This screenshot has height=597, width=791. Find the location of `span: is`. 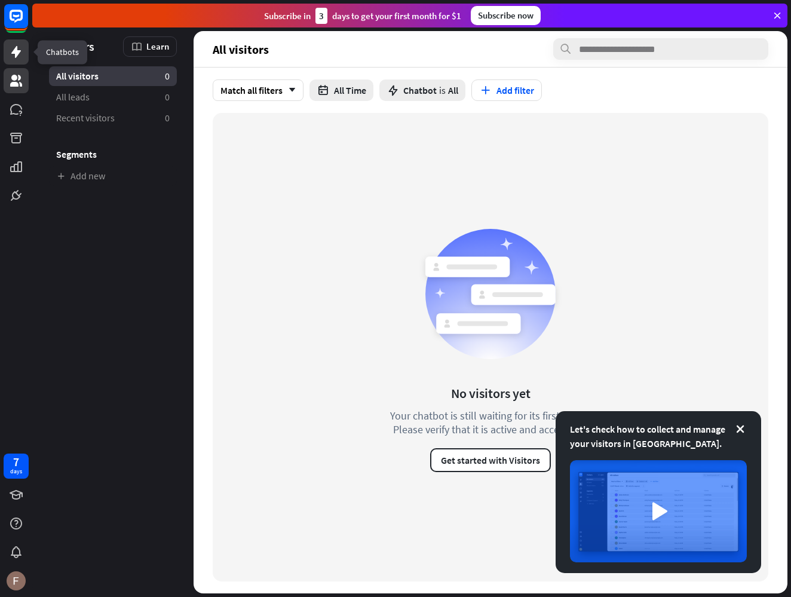

span: is is located at coordinates (442, 90).